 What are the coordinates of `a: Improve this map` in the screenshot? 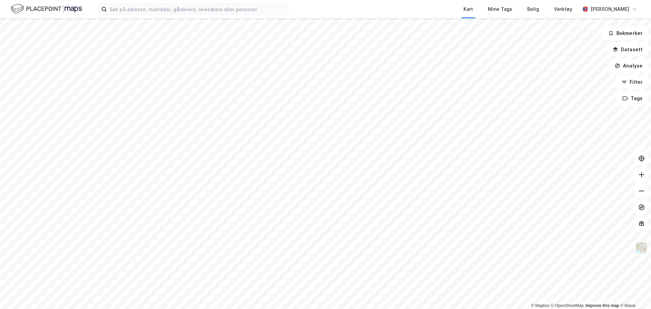 It's located at (602, 305).